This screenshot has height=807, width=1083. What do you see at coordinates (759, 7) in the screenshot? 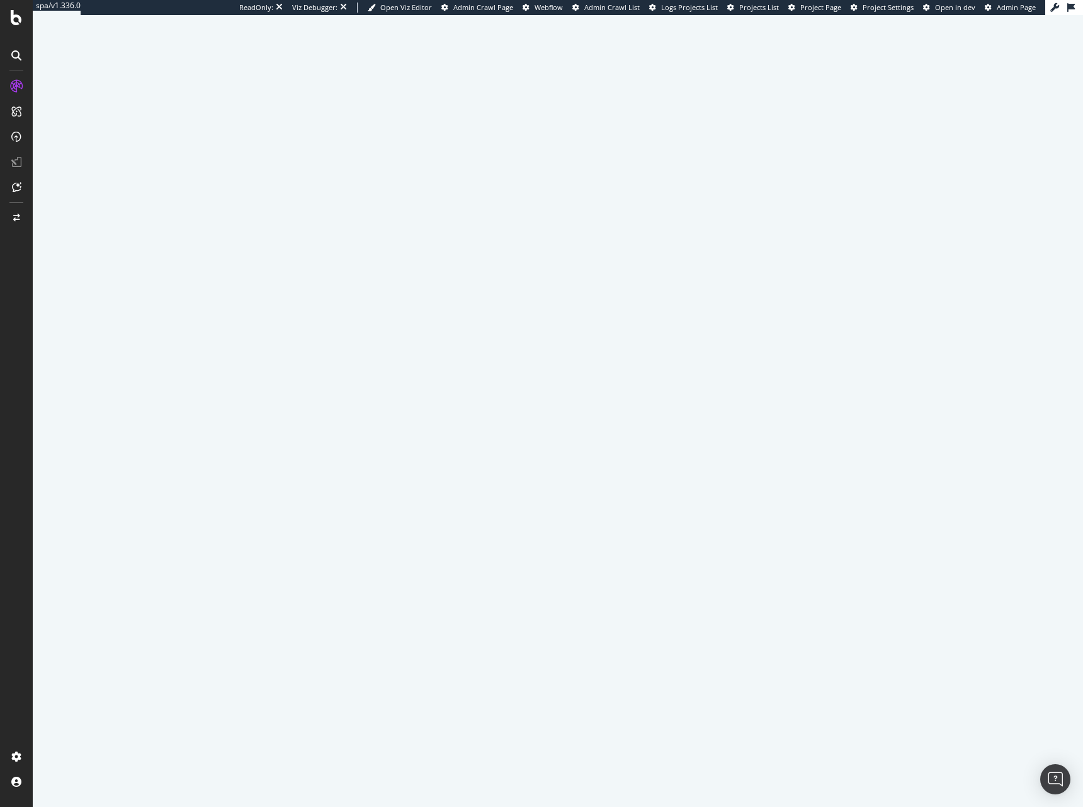
I see `span: Projects List` at bounding box center [759, 7].